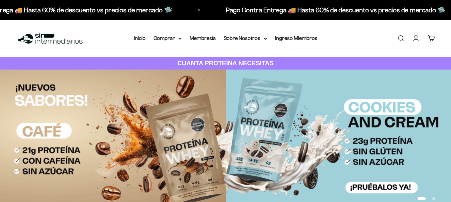 The image size is (451, 202). I want to click on summary: Comprar, so click(167, 38).